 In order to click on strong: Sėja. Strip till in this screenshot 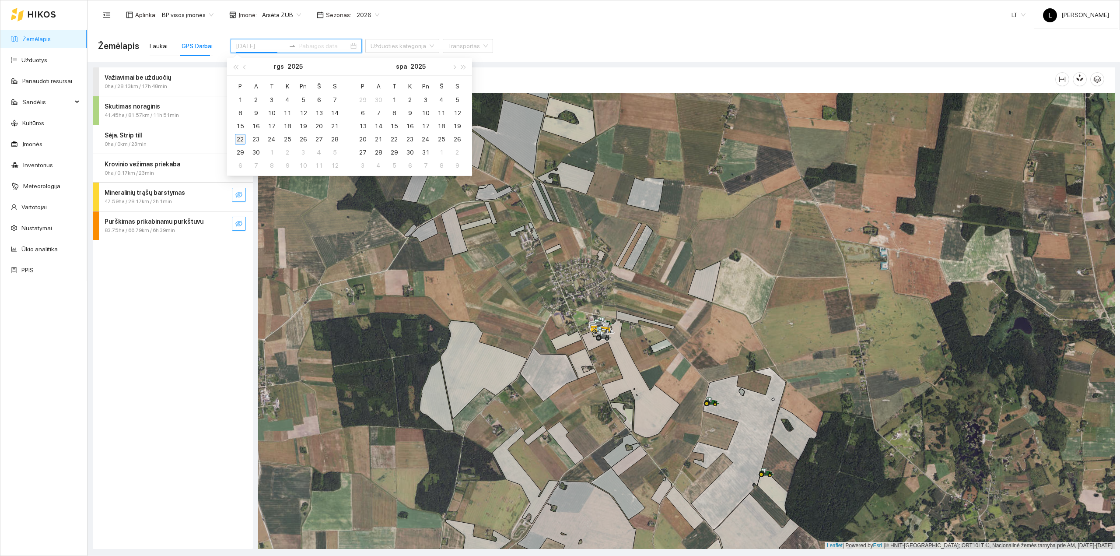, I will do `click(123, 135)`.